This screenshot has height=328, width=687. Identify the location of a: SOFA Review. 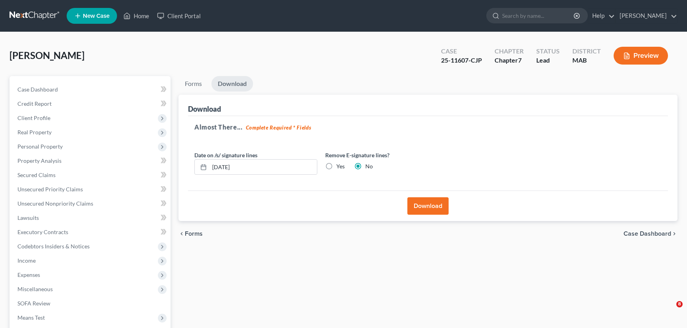
(91, 304).